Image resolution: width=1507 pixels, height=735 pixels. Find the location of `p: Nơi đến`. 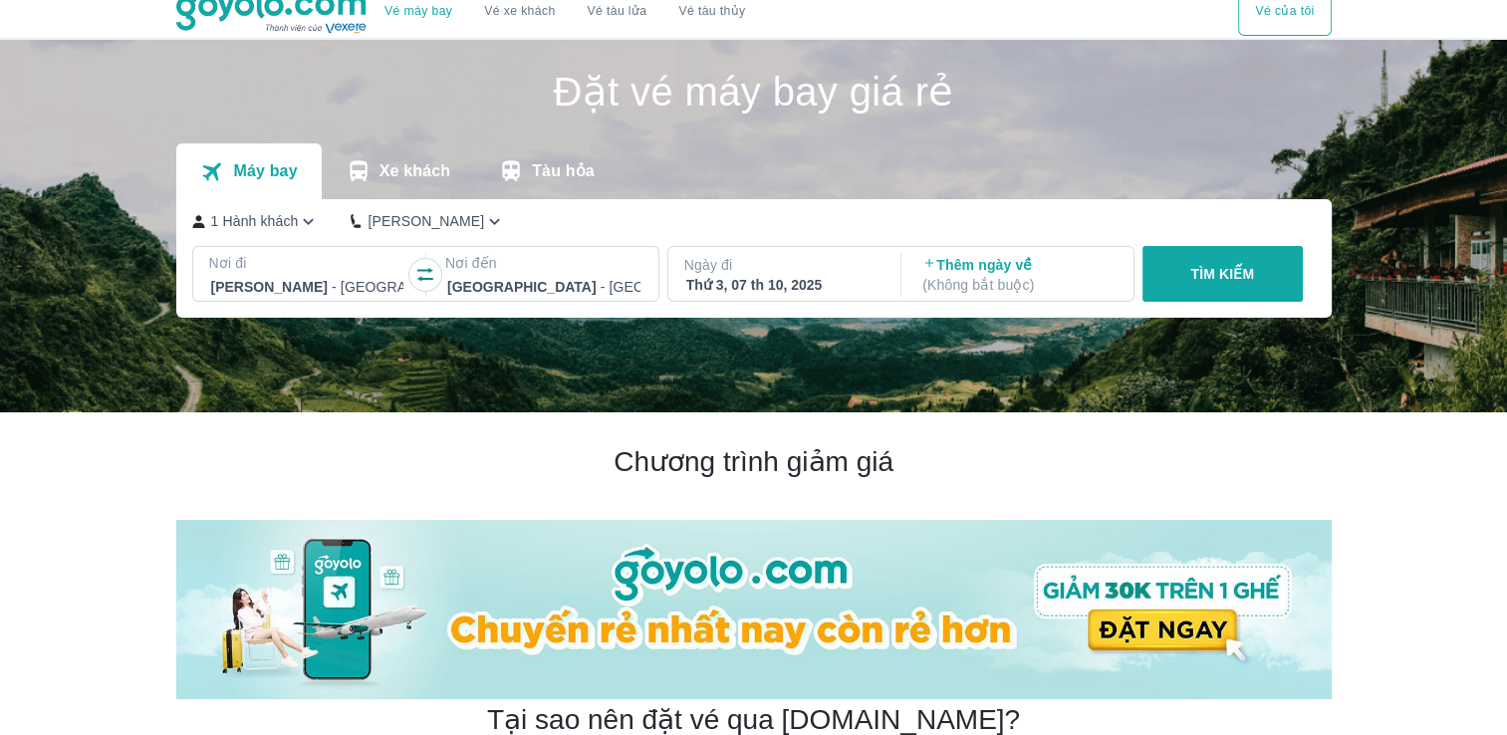

p: Nơi đến is located at coordinates (544, 263).